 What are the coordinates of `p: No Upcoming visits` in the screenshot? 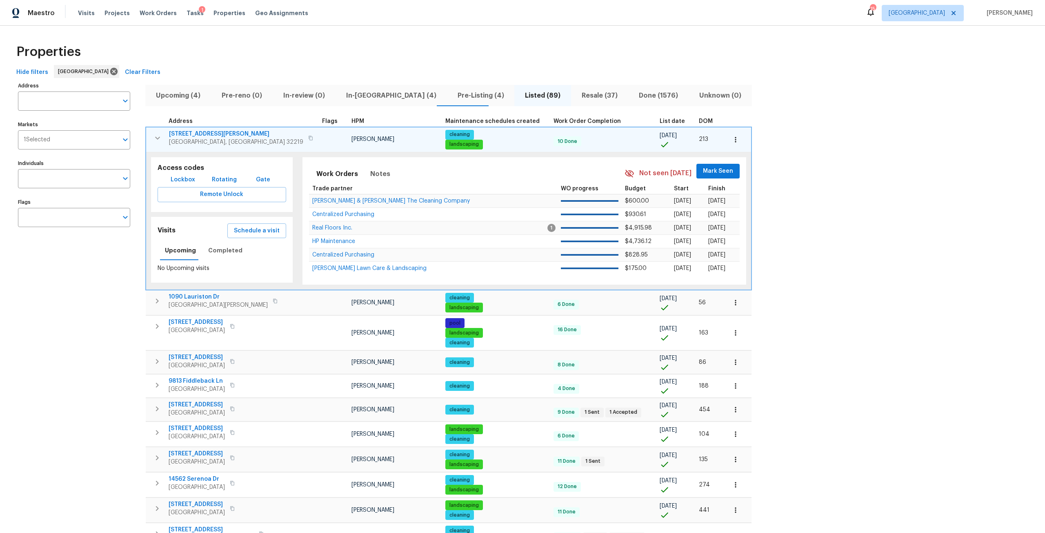 It's located at (222, 268).